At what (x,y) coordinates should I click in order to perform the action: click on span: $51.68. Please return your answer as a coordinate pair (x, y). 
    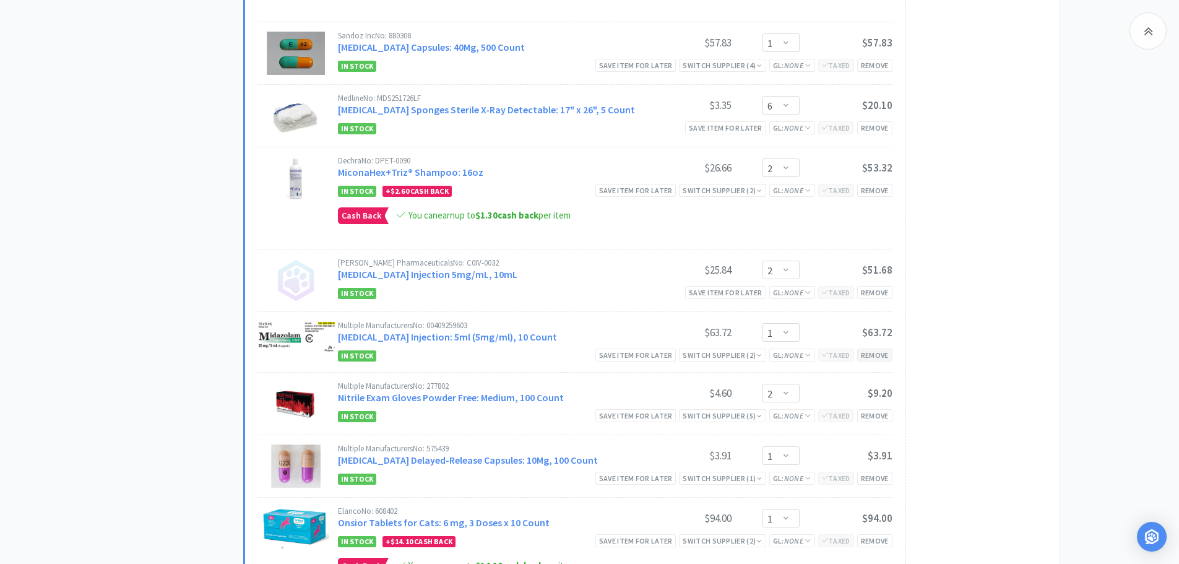
    Looking at the image, I should click on (877, 270).